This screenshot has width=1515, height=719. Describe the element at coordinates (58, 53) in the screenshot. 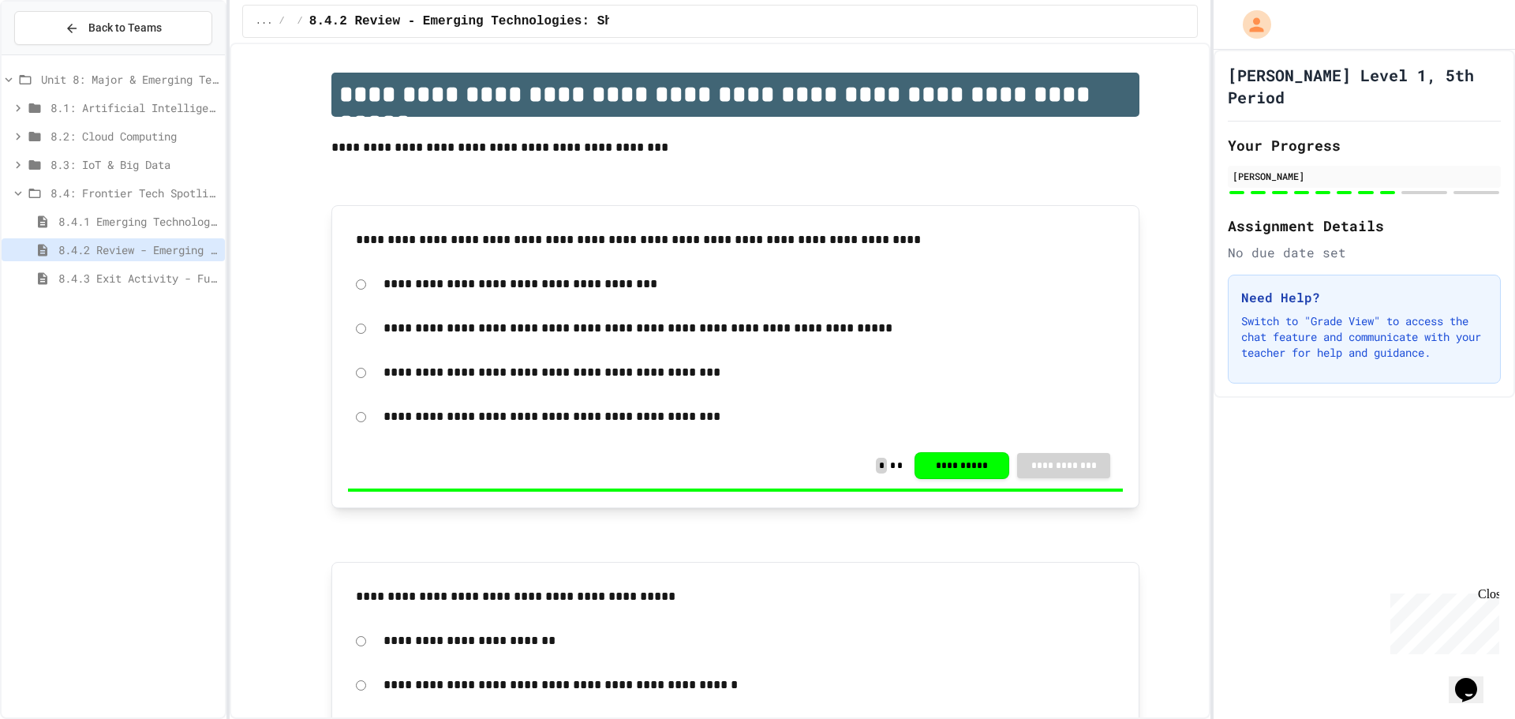

I see `div: Chat with us now!Close` at that location.